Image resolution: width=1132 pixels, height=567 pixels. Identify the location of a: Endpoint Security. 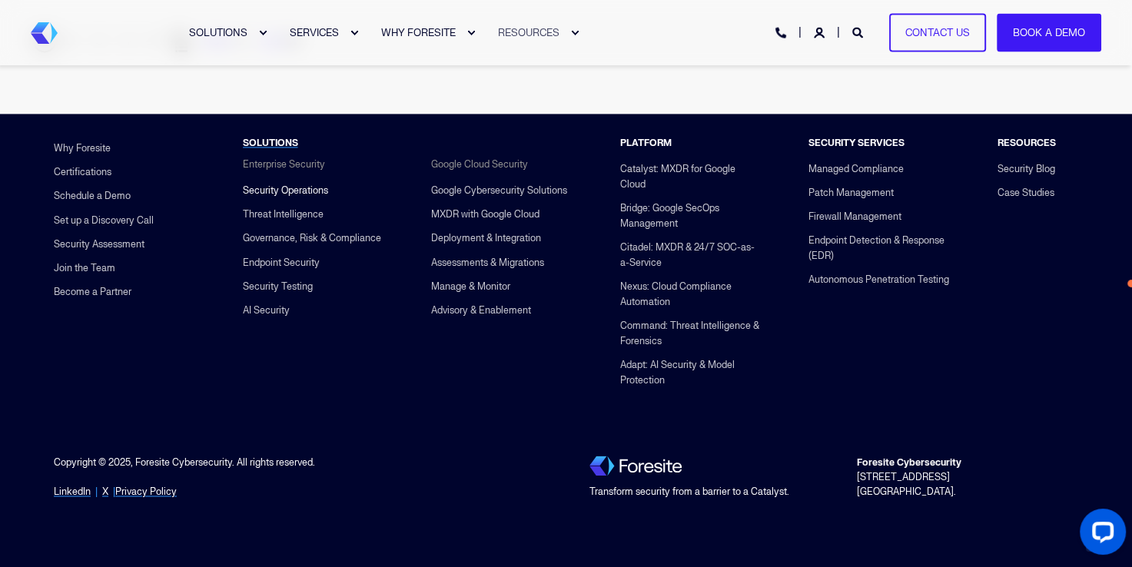
(281, 262).